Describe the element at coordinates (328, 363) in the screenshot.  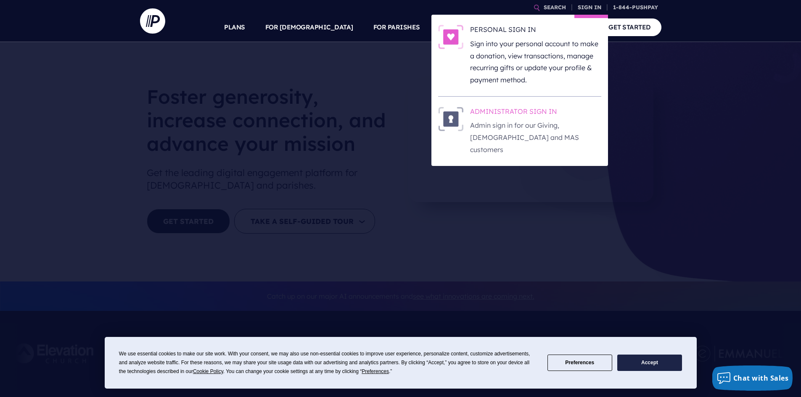
I see `div: We use essential cookies to make our site work. With your consent, we may also use non-essential ...` at that location.